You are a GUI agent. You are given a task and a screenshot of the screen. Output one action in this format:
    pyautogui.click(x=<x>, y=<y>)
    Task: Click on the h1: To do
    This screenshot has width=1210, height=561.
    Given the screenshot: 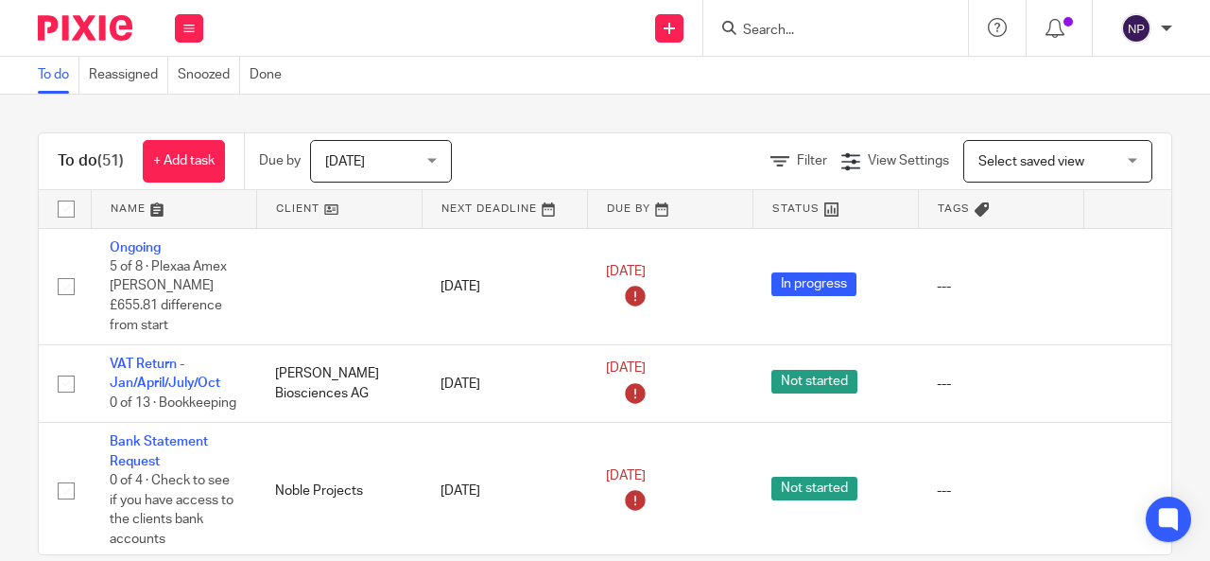 What is the action you would take?
    pyautogui.click(x=91, y=161)
    